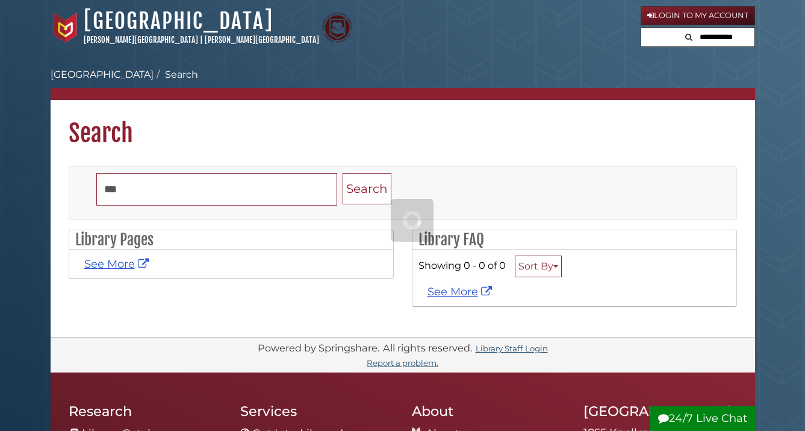 The image size is (805, 431). Describe the element at coordinates (412, 220) in the screenshot. I see `img: Working...` at that location.